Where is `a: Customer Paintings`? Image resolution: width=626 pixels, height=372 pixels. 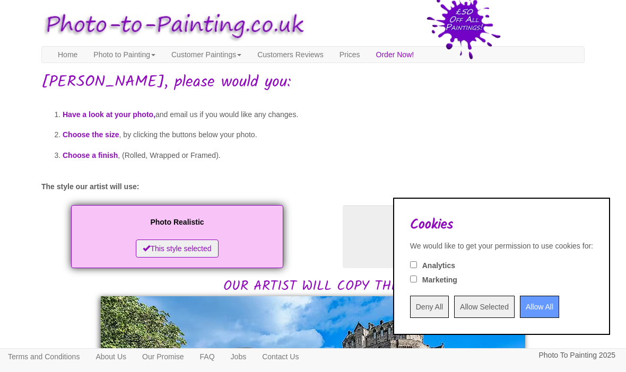 a: Customer Paintings is located at coordinates (206, 55).